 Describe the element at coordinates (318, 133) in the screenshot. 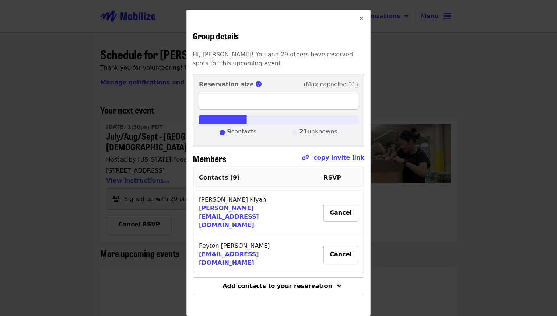

I see `span: unknowns` at that location.